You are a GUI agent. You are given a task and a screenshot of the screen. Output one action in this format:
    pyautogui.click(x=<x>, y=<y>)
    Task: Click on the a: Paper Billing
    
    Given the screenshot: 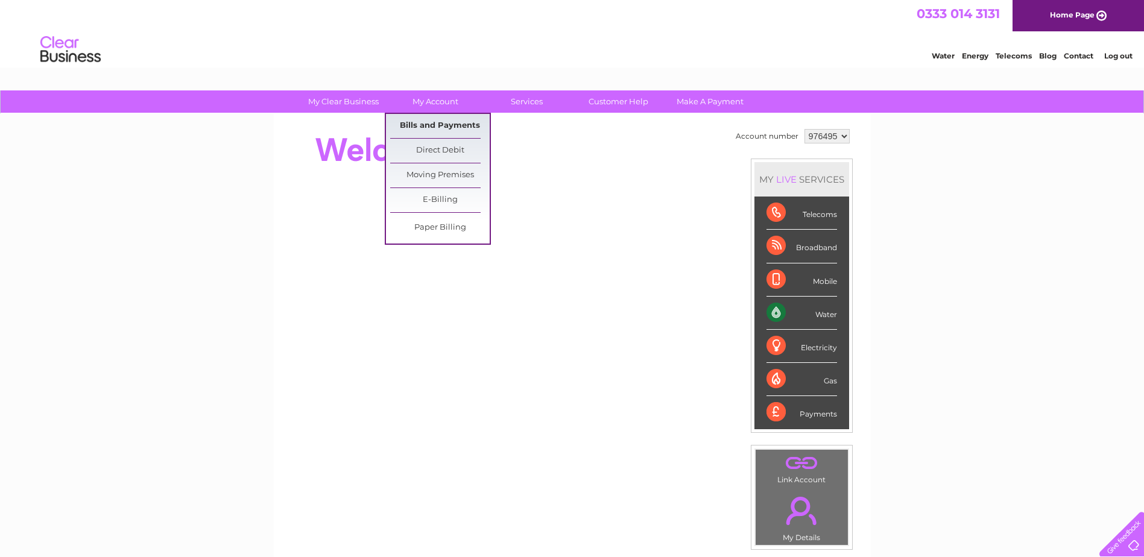 What is the action you would take?
    pyautogui.click(x=439, y=228)
    